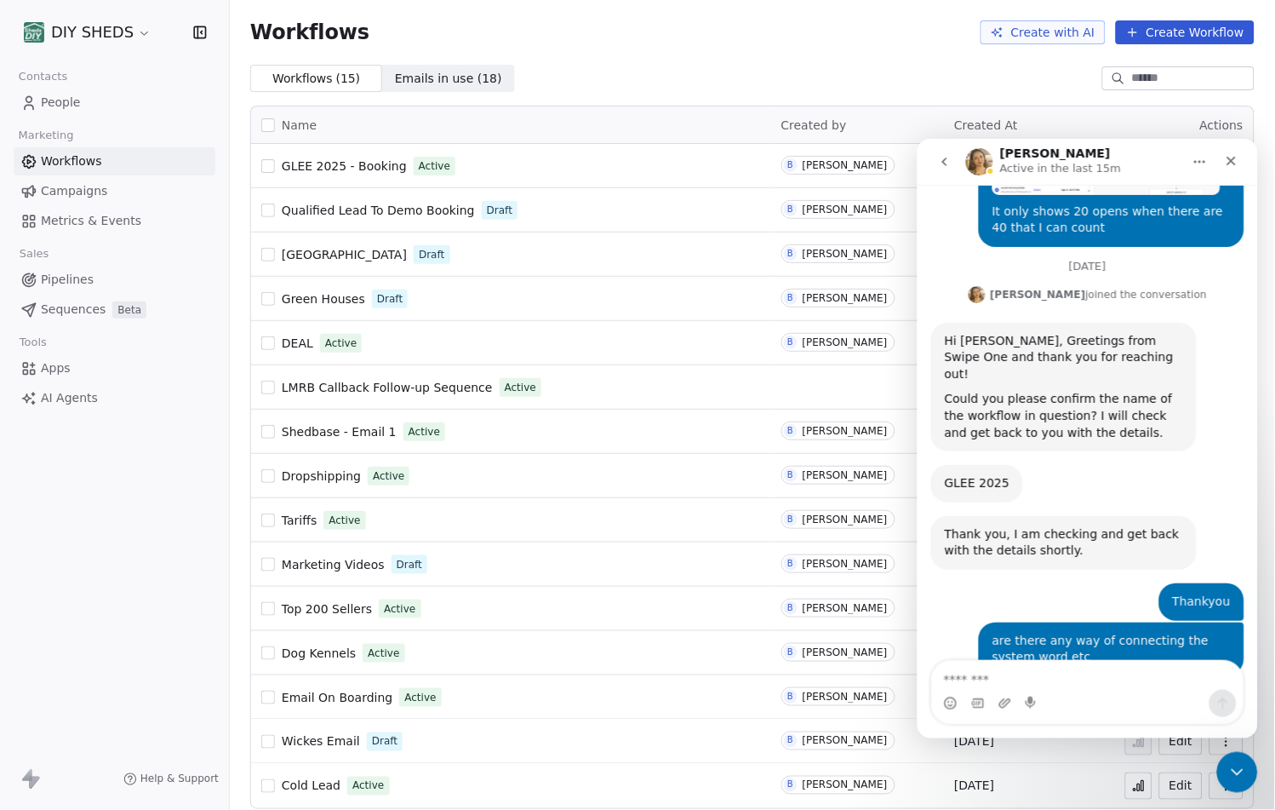  What do you see at coordinates (91, 220) in the screenshot?
I see `span: Metrics & Events` at bounding box center [91, 220].